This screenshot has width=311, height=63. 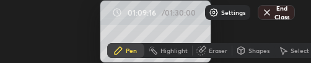 What do you see at coordinates (218, 50) in the screenshot?
I see `div: Eraser` at bounding box center [218, 50].